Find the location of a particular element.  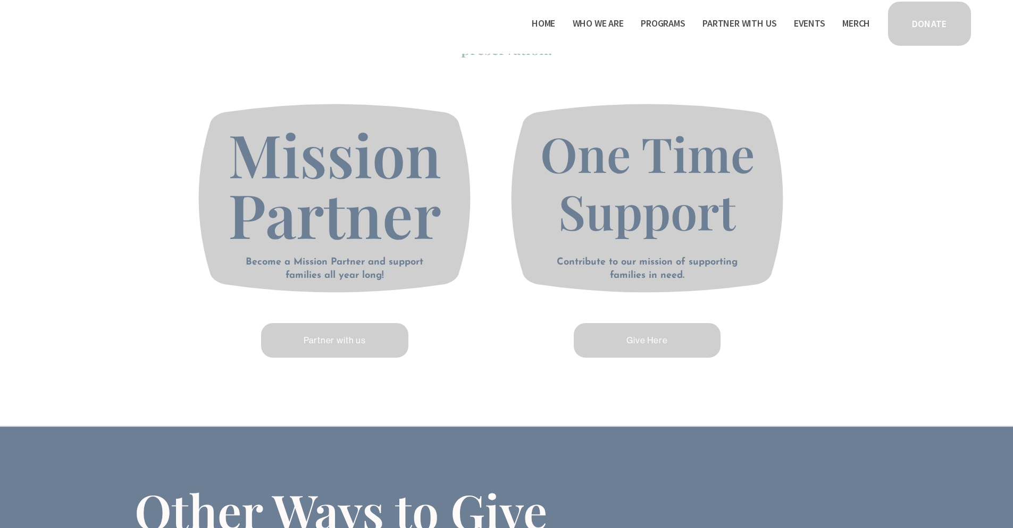

span: Partner is located at coordinates (335, 213).